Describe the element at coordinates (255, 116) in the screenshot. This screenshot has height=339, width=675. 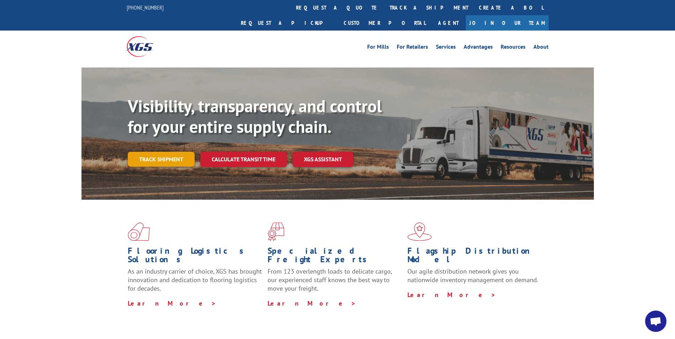
I see `b: Visibility, transparency, and control for your entire supply chain.` at that location.